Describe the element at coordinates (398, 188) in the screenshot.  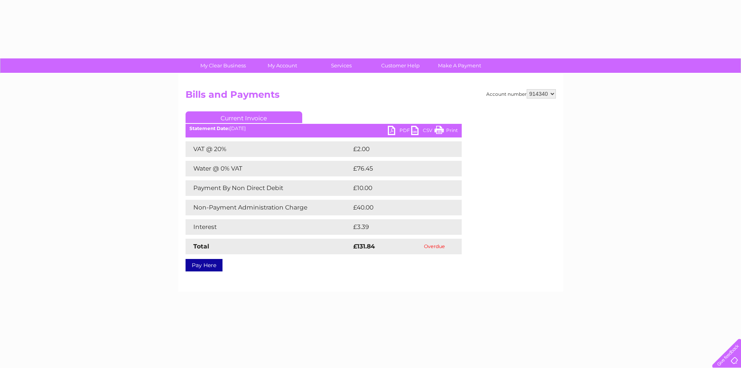
I see `td: £10.00` at that location.